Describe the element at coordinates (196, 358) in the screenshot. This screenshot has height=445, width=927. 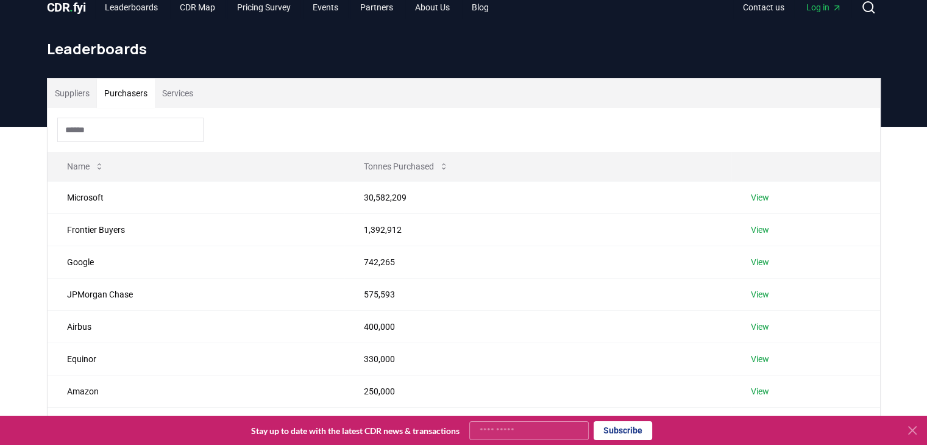
I see `td: Equinor` at that location.